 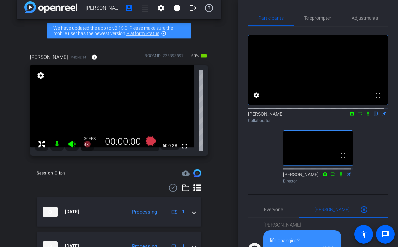 What do you see at coordinates (318, 181) in the screenshot?
I see `div: Director` at bounding box center [318, 181].